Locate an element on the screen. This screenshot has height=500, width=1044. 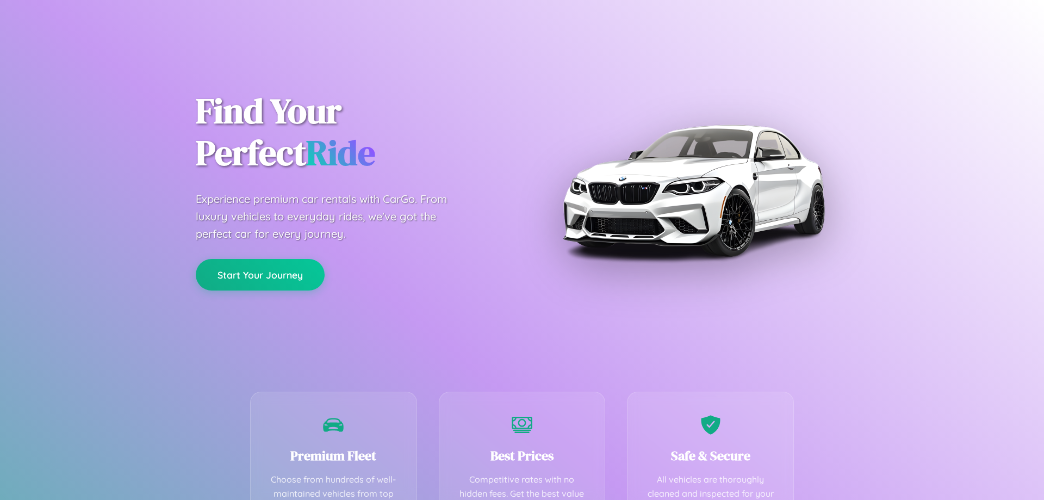
img: Premium BMW car rental vehicle is located at coordinates (694, 190).